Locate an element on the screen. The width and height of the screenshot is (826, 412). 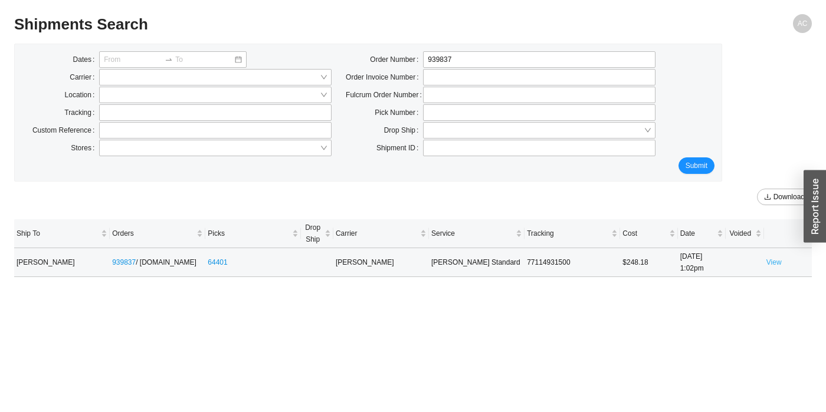
span: Date is located at coordinates (697, 234).